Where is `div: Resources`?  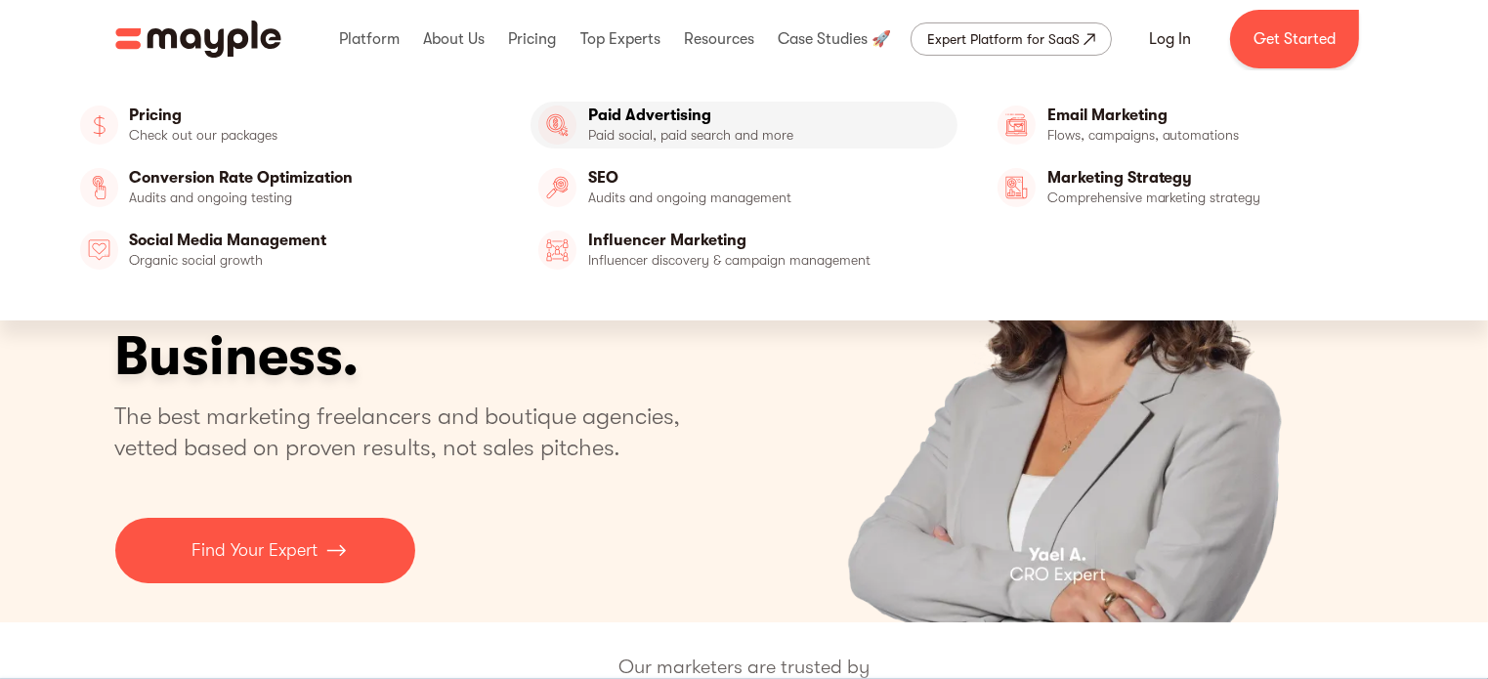
div: Resources is located at coordinates (719, 39).